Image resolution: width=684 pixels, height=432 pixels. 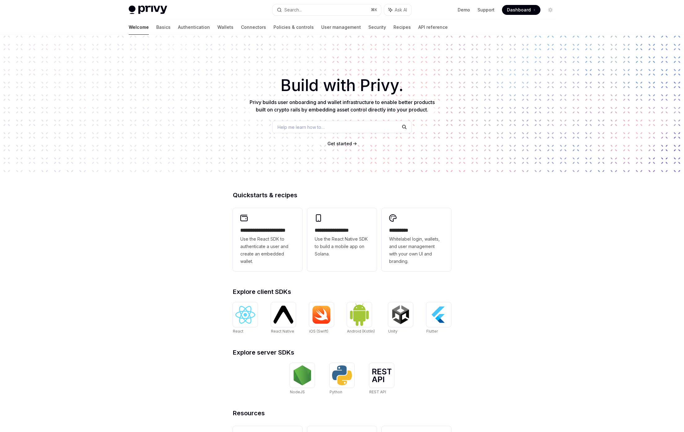 What do you see at coordinates (301, 127) in the screenshot?
I see `span: Help me learn how to…` at bounding box center [301, 127].